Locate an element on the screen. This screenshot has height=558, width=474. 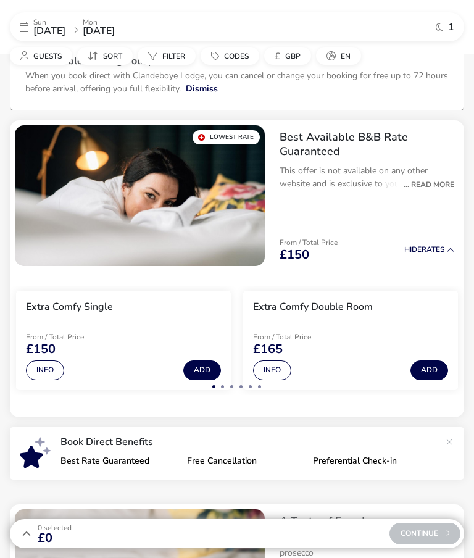
naf-pibe-menu-bar-item: Guests is located at coordinates (43, 56).